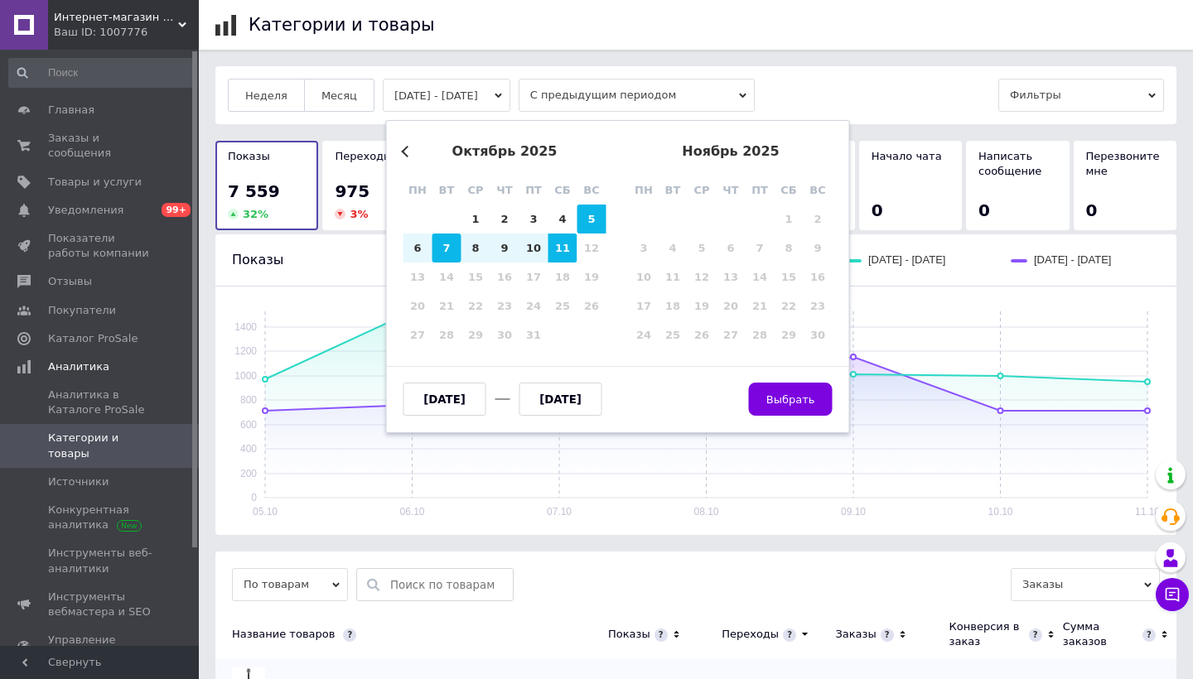 The image size is (1193, 679). What do you see at coordinates (1000, 512) in the screenshot?
I see `text: 10.10` at bounding box center [1000, 512].